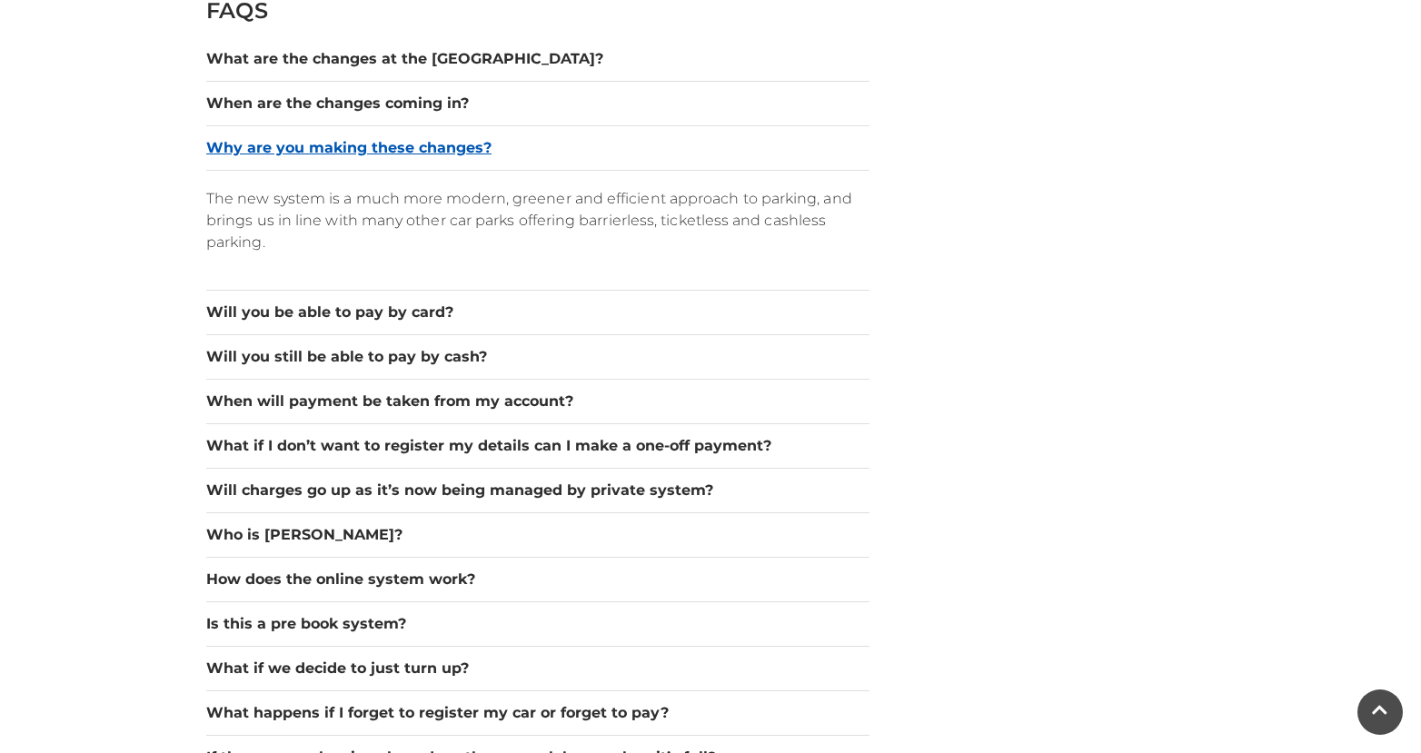 Image resolution: width=1421 pixels, height=753 pixels. I want to click on button: When are the changes coming in?, so click(538, 104).